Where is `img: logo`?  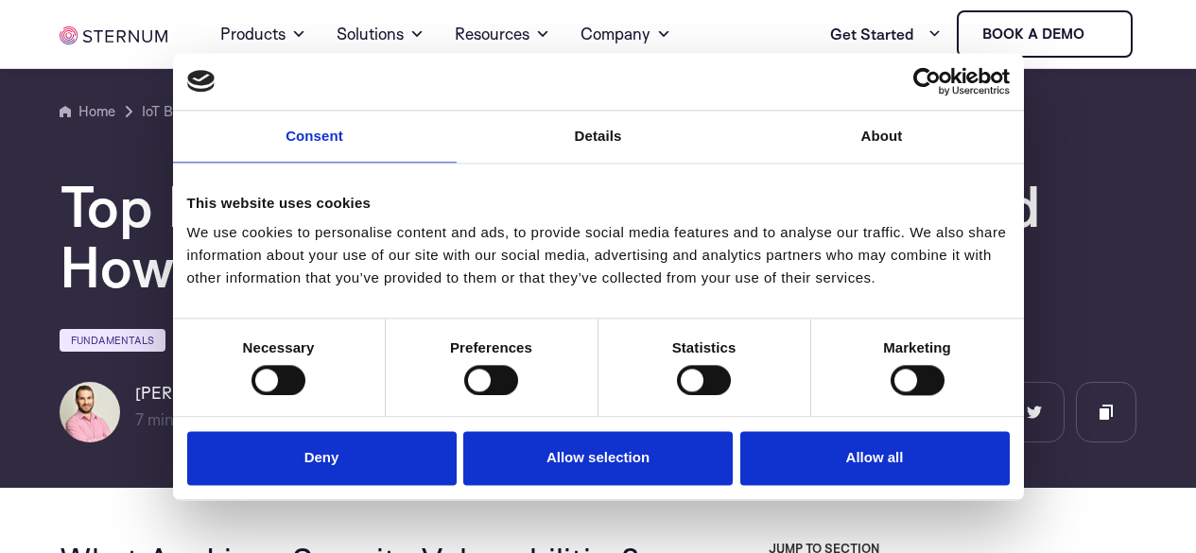
img: logo is located at coordinates (201, 81).